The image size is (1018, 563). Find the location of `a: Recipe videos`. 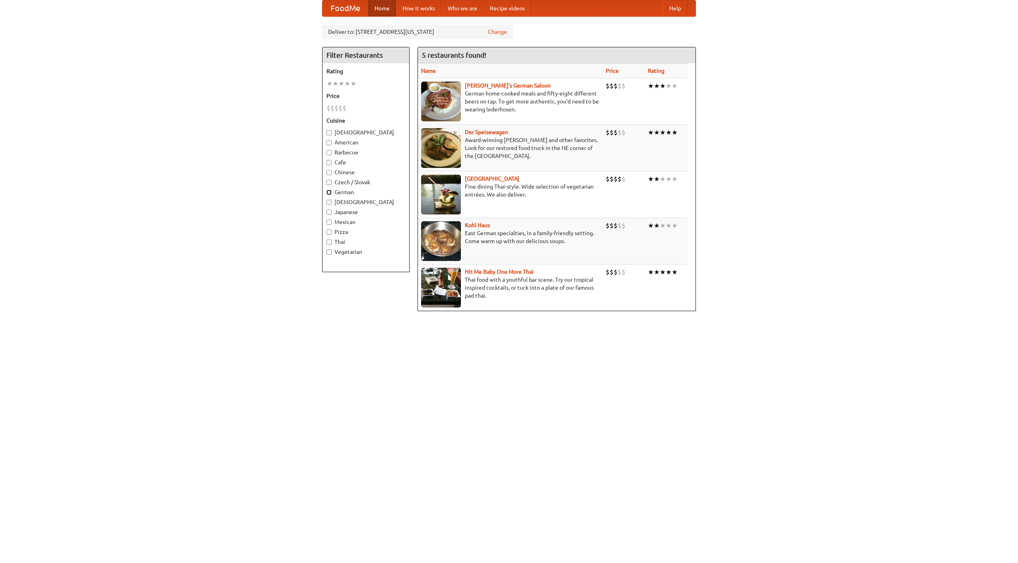

a: Recipe videos is located at coordinates (508, 8).